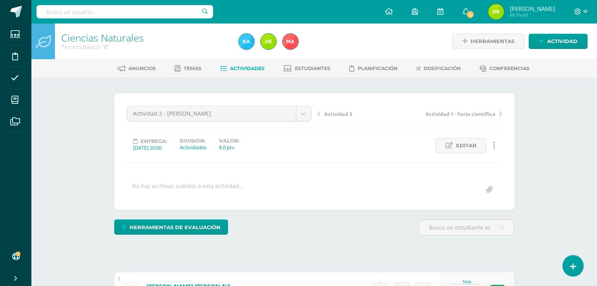 The width and height of the screenshot is (597, 286). Describe the element at coordinates (363, 114) in the screenshot. I see `a: Actividad 3` at that location.